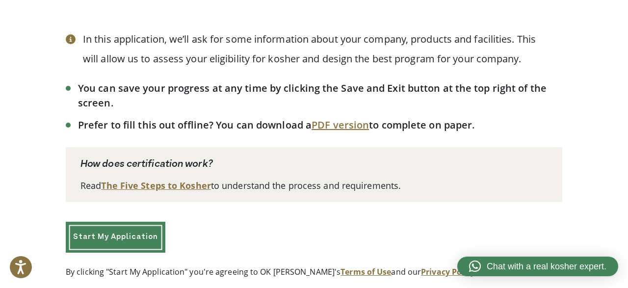 Image resolution: width=628 pixels, height=288 pixels. Describe the element at coordinates (314, 164) in the screenshot. I see `p: How does certification work?` at that location.